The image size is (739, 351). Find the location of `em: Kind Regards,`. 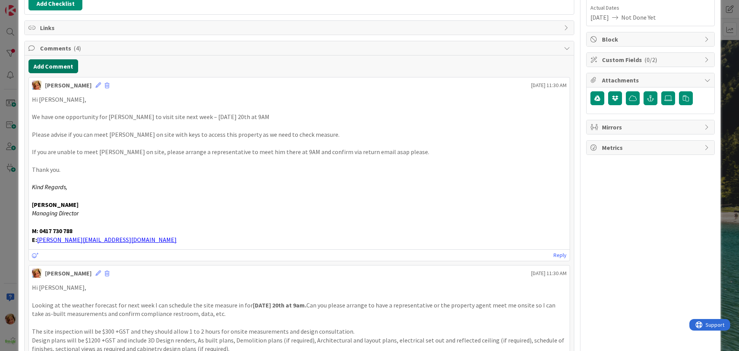

em: Kind Regards, is located at coordinates (50, 187).